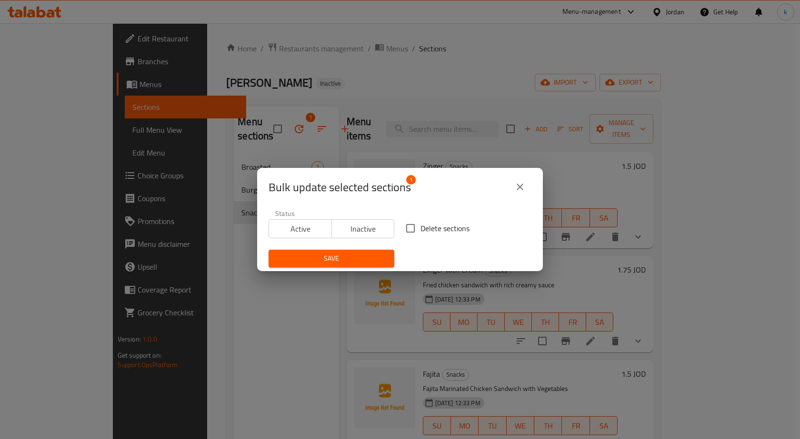 This screenshot has height=439, width=800. I want to click on button: Inactive, so click(363, 229).